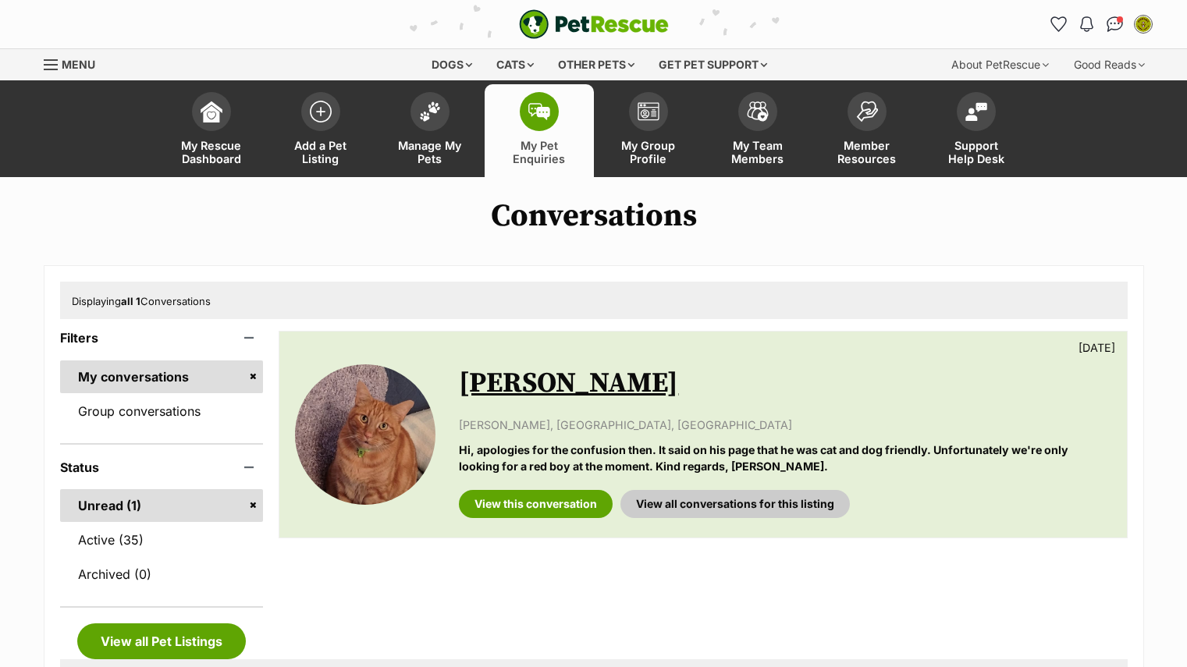 The image size is (1187, 667). I want to click on img: add-pet-listing-icon-0afa8454b4691262ce3f59096e99ab1cd57d4a30225e0717b998d2c9b9846f56.svg, so click(321, 112).